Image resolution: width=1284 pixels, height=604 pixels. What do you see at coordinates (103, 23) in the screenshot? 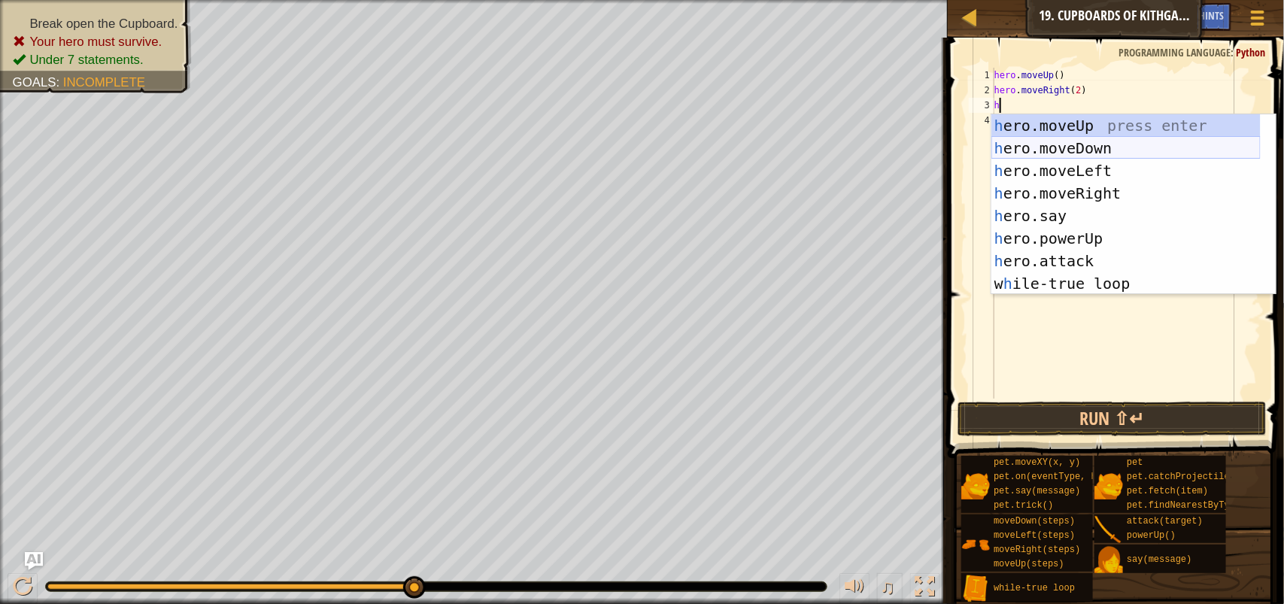
I see `span: Break open the Cupboard.` at bounding box center [103, 23].